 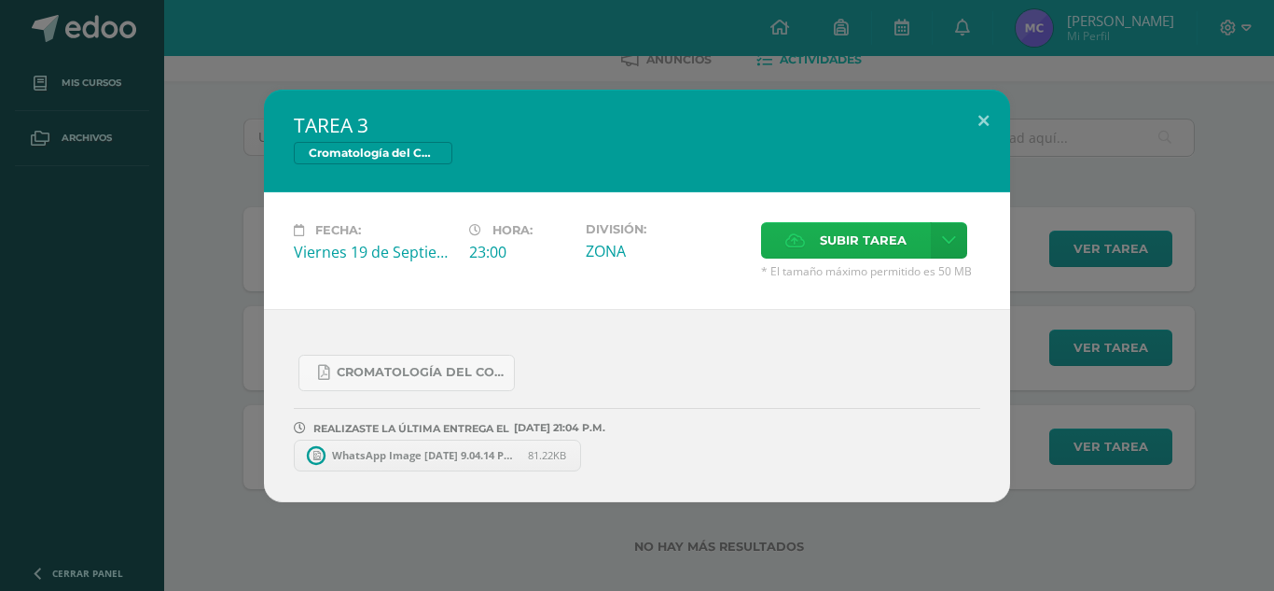 What do you see at coordinates (411, 428) in the screenshot?
I see `span: REALIZASTE LA ÚLTIMA ENTREGA EL` at bounding box center [411, 428].